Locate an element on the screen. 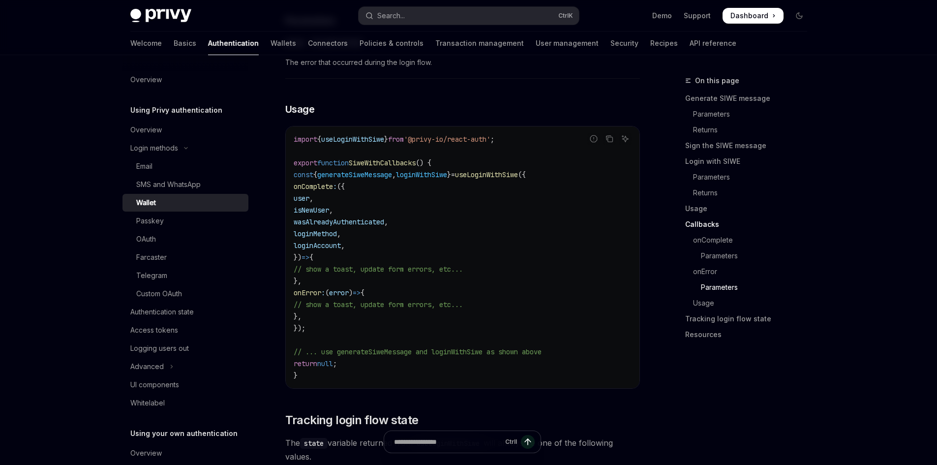 The height and width of the screenshot is (465, 937). span: Ctrl K is located at coordinates (566, 16).